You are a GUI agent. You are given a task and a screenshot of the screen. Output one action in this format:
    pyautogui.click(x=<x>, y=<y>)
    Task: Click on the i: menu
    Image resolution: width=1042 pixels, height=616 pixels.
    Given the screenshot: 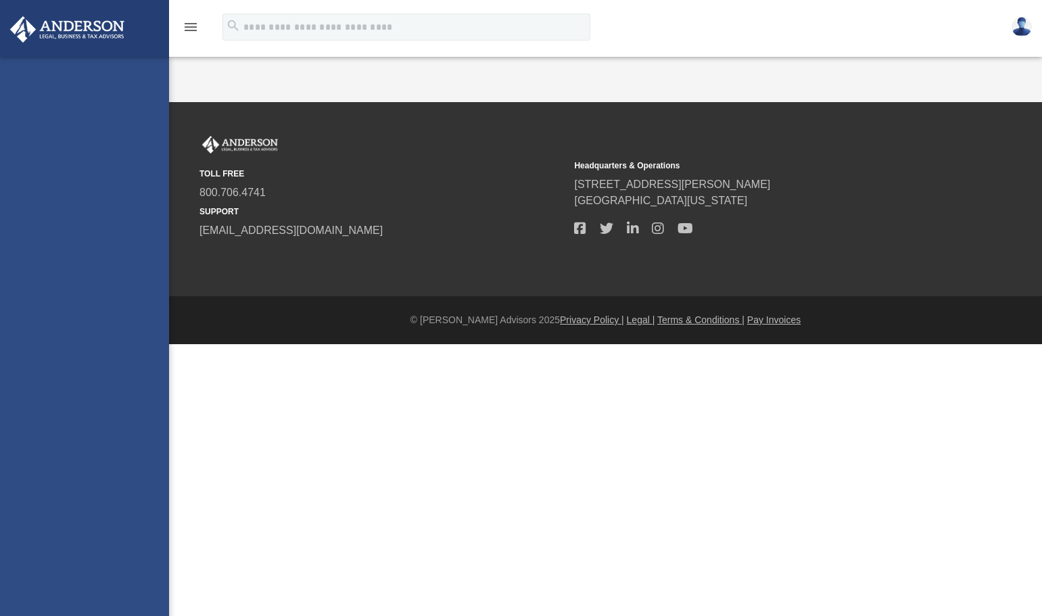 What is the action you would take?
    pyautogui.click(x=191, y=27)
    